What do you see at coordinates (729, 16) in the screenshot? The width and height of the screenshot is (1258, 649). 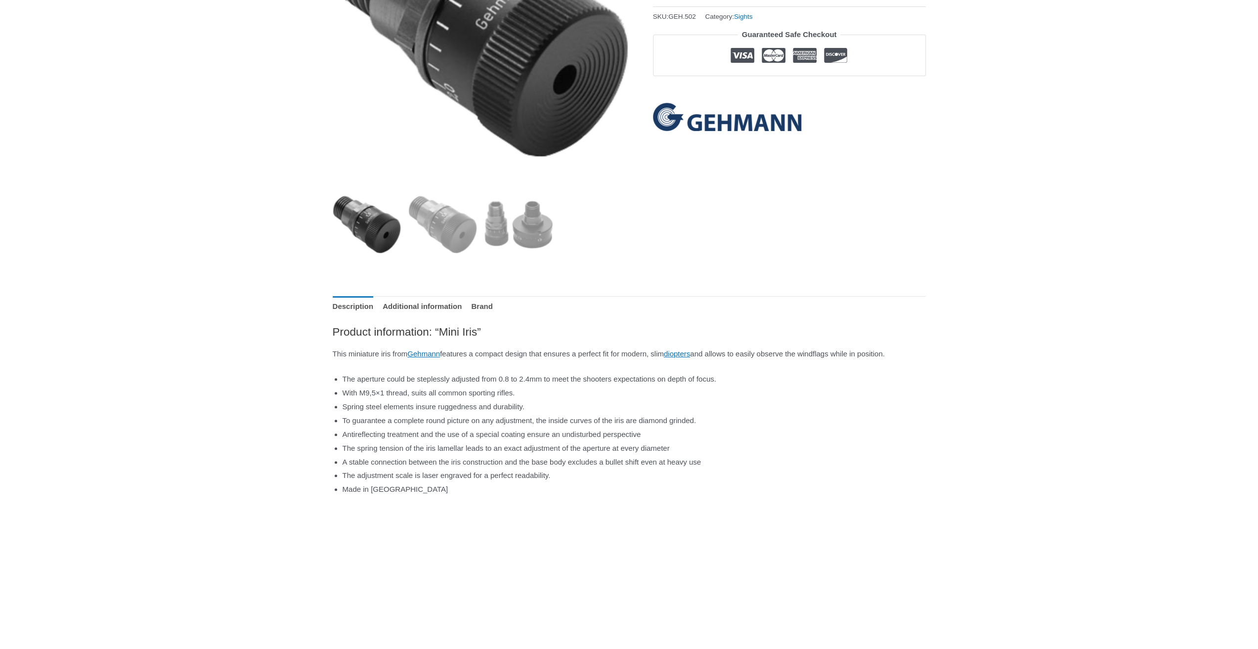 I see `span: Category:` at bounding box center [729, 16].